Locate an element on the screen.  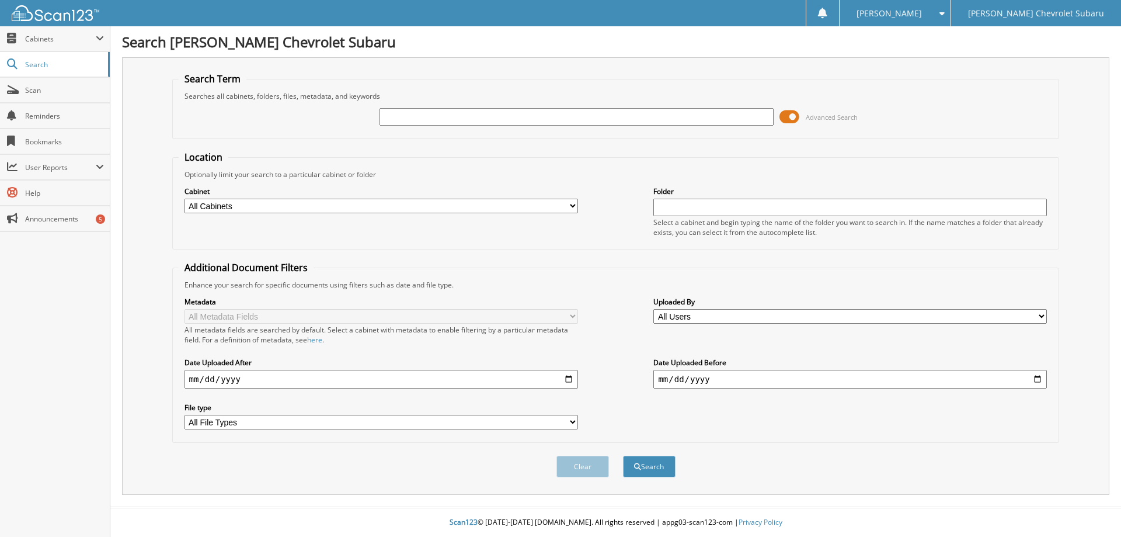
span: Scan is located at coordinates (64, 90).